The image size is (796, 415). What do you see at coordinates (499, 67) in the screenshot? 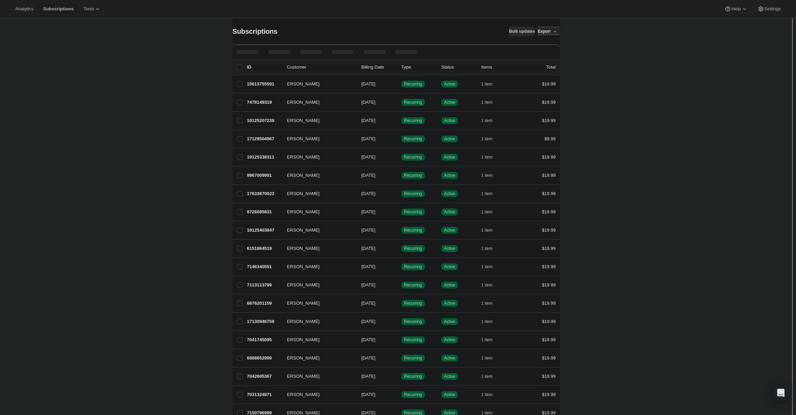
I see `div: Items` at bounding box center [499, 67].